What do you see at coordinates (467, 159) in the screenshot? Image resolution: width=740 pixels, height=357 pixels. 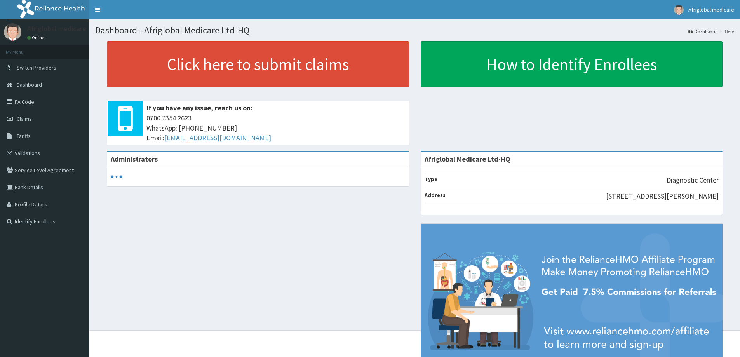 I see `strong: Afriglobal Medicare Ltd-HQ` at bounding box center [467, 159].